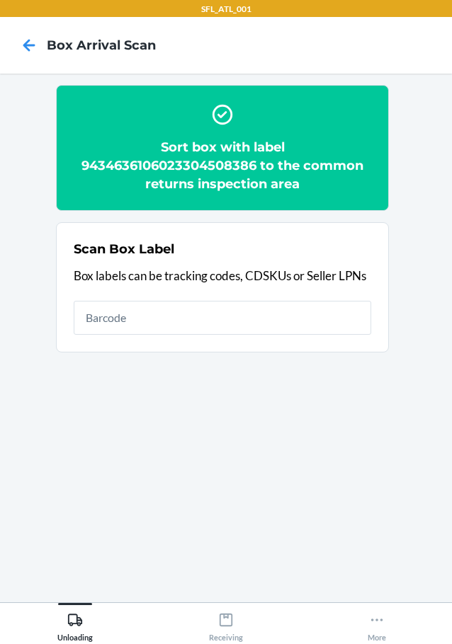  What do you see at coordinates (226, 624) in the screenshot?
I see `div: Receiving` at bounding box center [226, 624].